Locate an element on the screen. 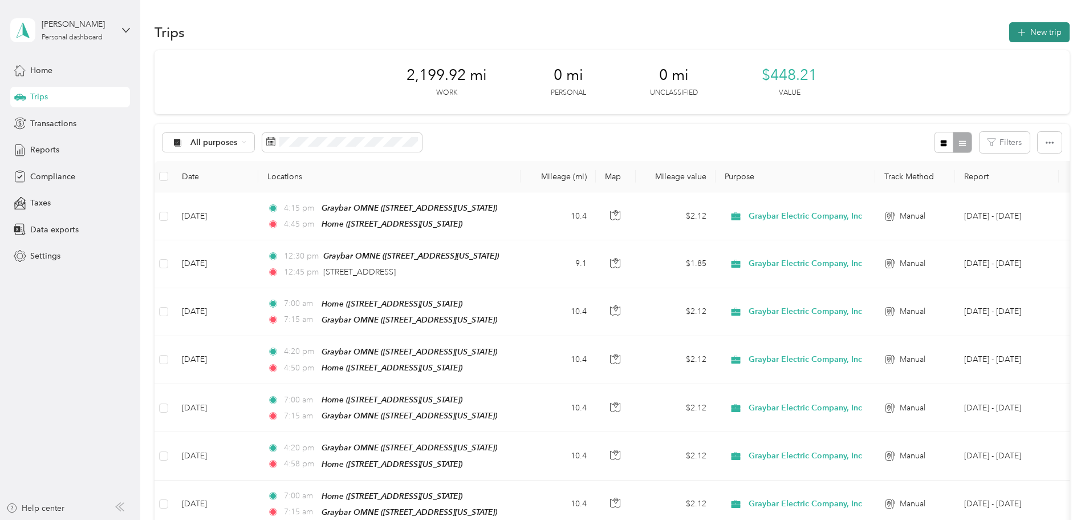 The height and width of the screenshot is (520, 1089). th: Map is located at coordinates (616, 176).